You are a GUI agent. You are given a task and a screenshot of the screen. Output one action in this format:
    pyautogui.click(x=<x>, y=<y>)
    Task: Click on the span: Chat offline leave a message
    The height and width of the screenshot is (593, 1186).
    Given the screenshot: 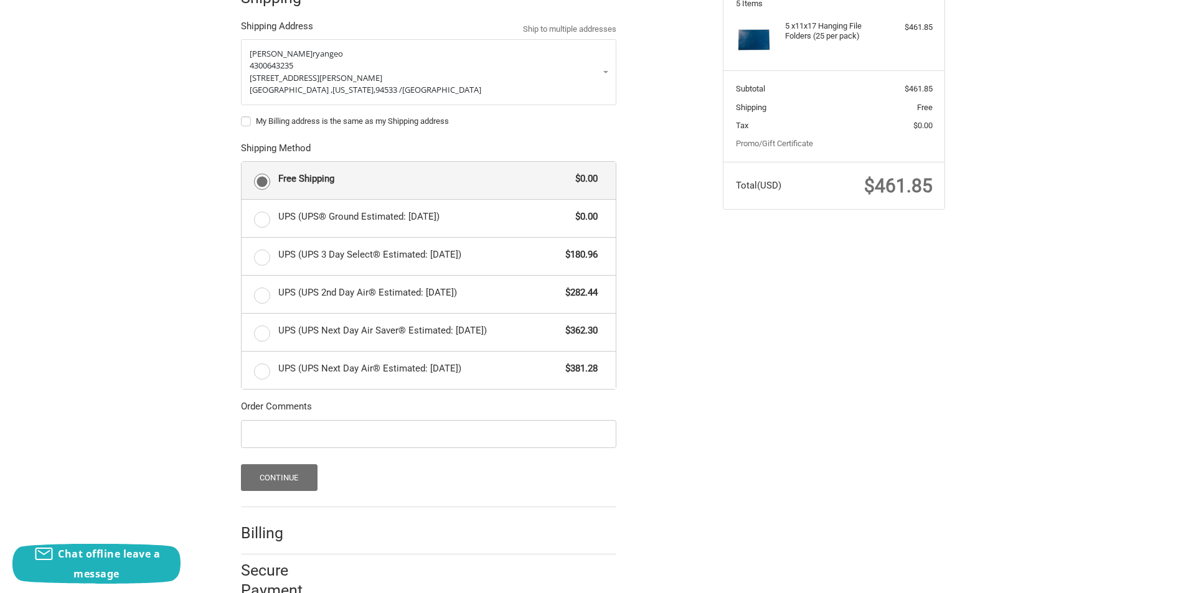 What is the action you would take?
    pyautogui.click(x=109, y=564)
    